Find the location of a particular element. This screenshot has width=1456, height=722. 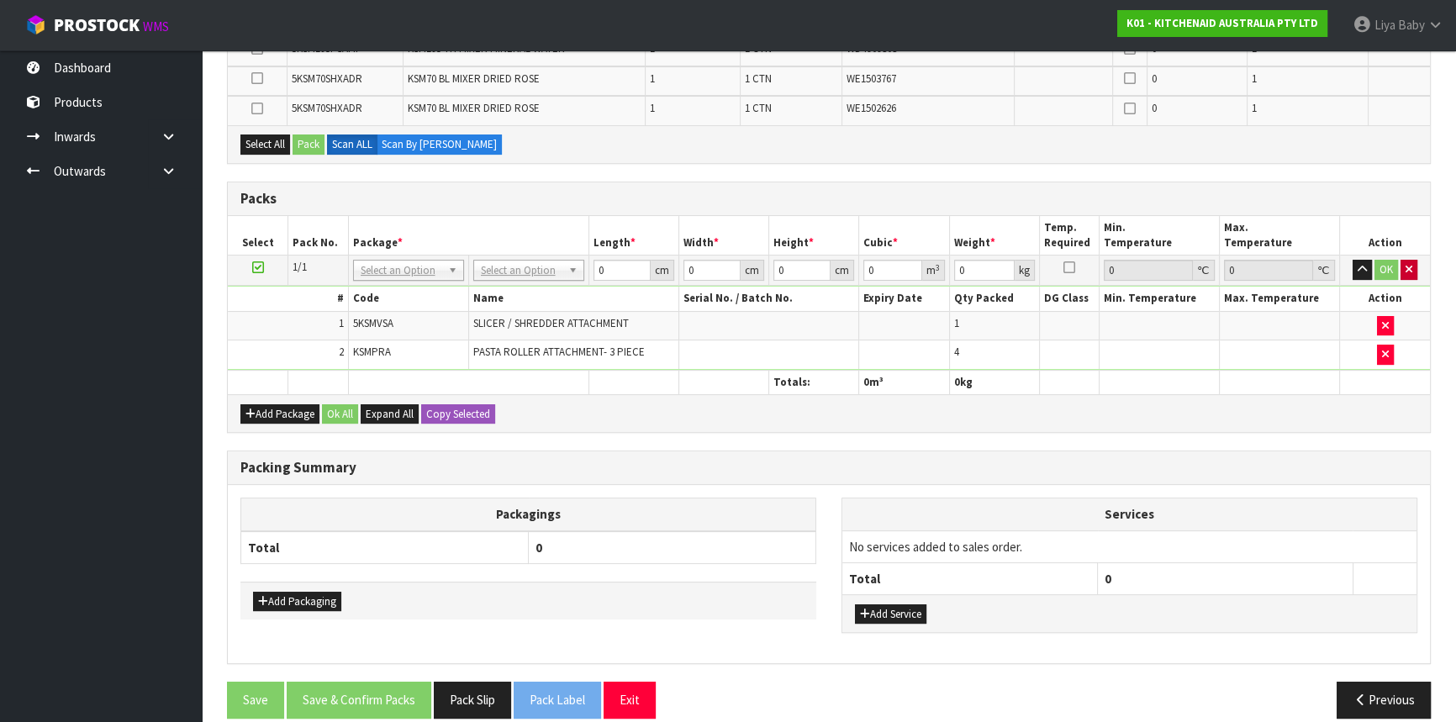

span: PASTA ROLLER ATTACHMENT- 3 PIECE is located at coordinates (559, 351).